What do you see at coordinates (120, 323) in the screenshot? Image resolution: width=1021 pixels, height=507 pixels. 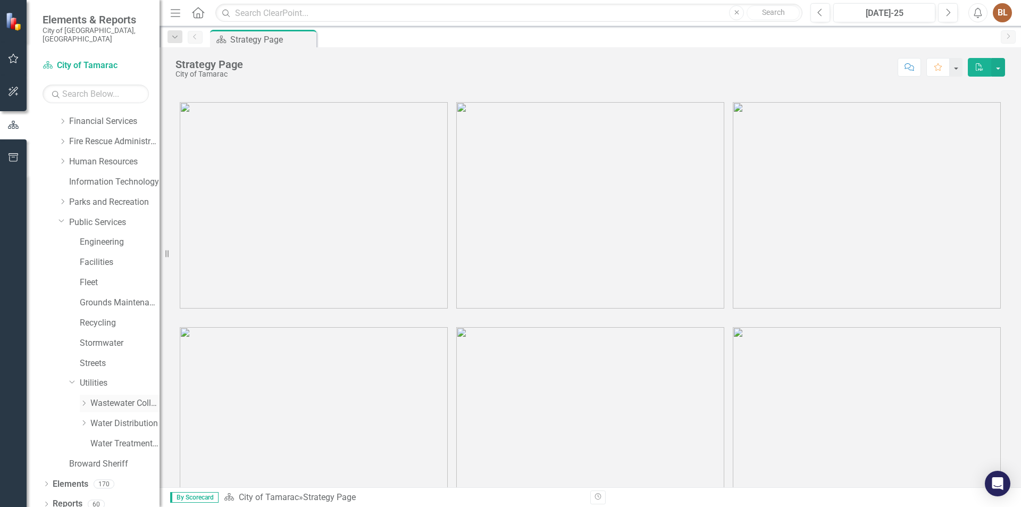 I see `a: Recycling` at bounding box center [120, 323].